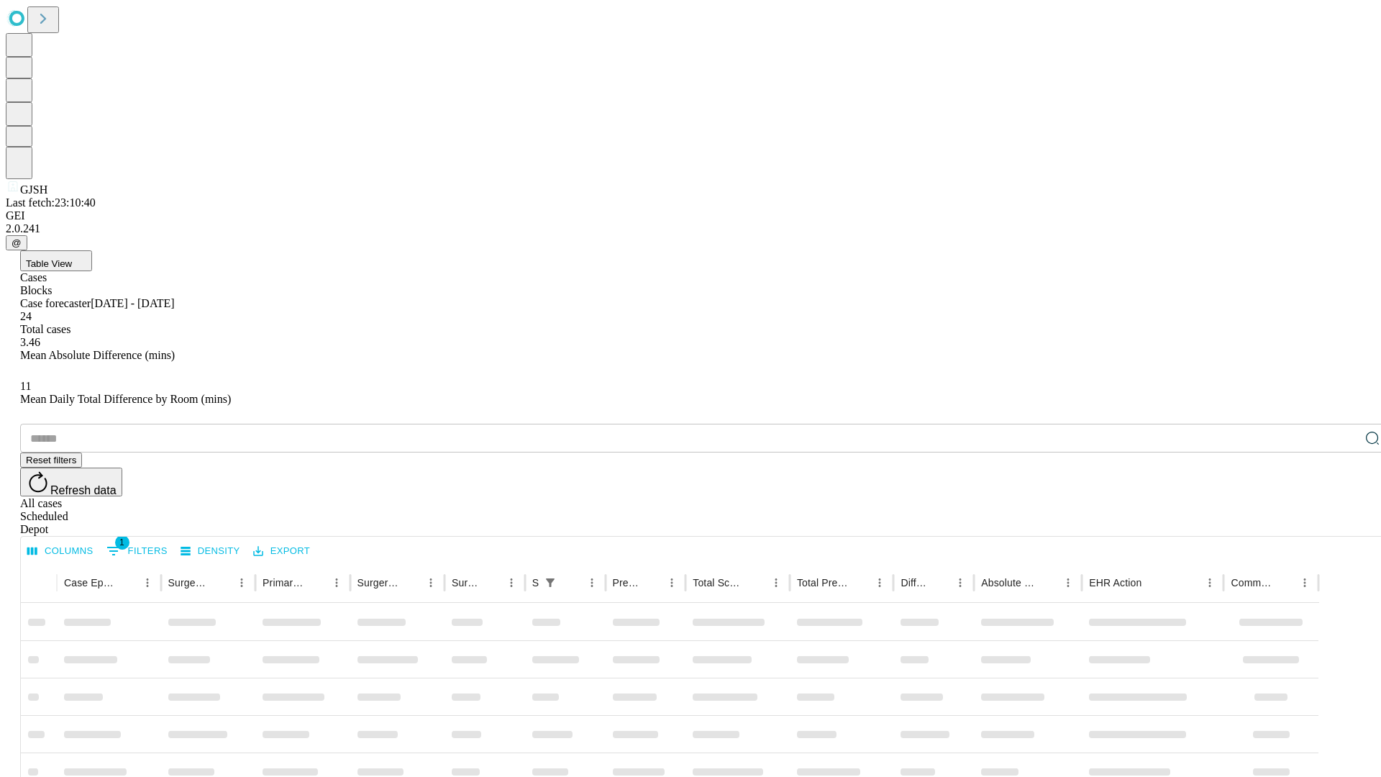  What do you see at coordinates (97, 355) in the screenshot?
I see `span: Mean Absolute Difference (mins)` at bounding box center [97, 355].